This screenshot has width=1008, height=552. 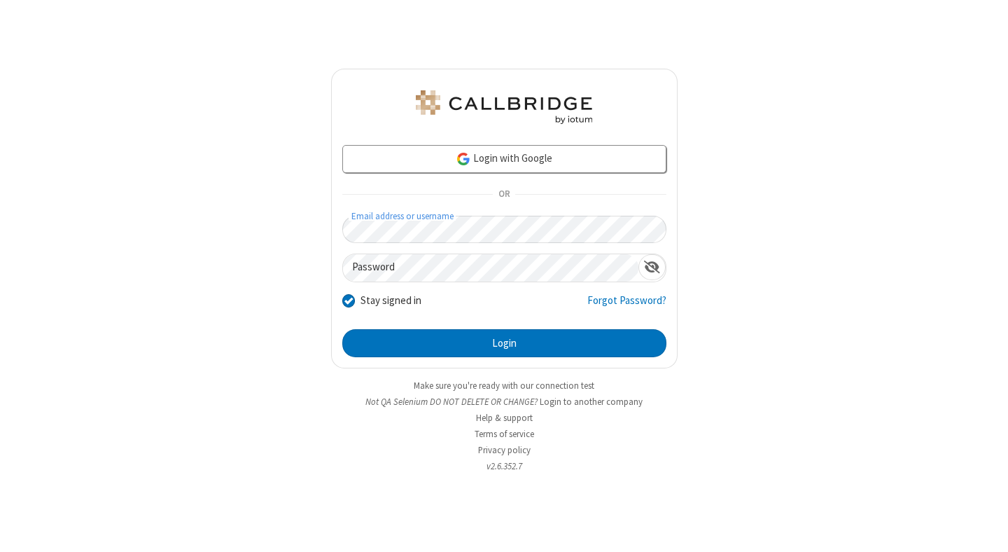 I want to click on li: v2.6.352.7, so click(x=504, y=466).